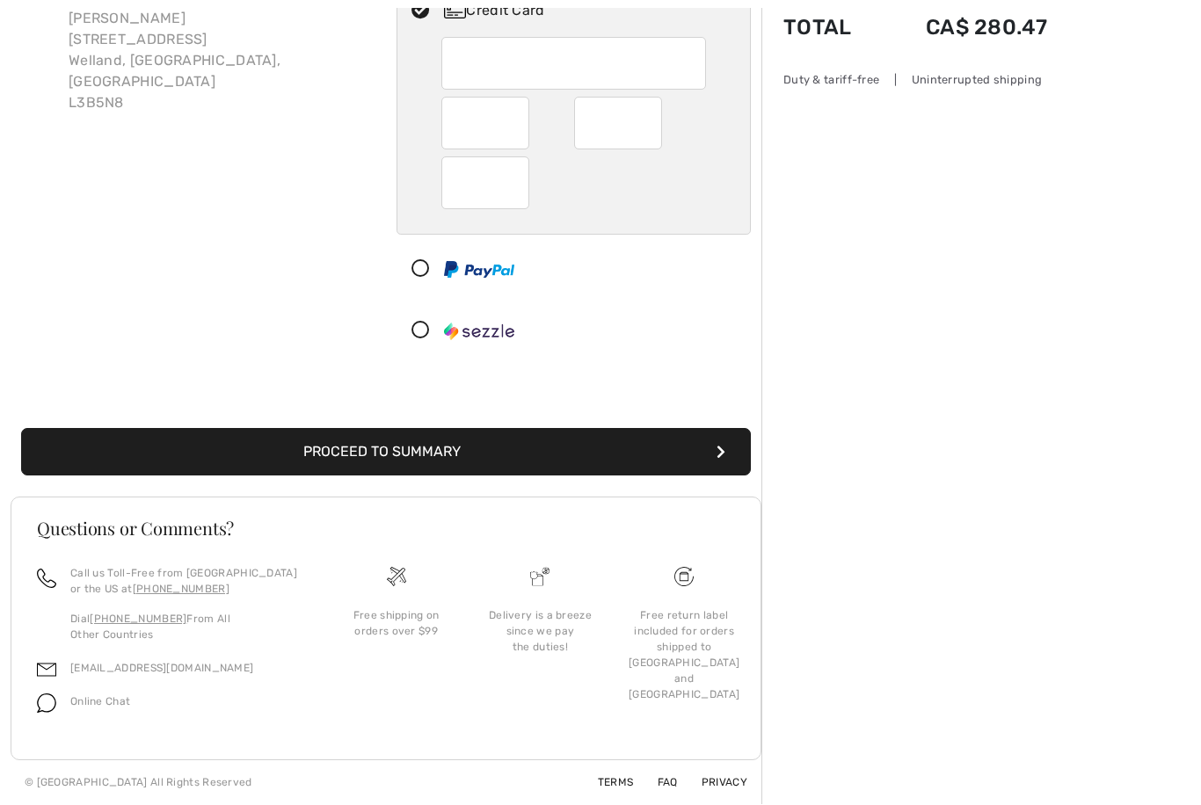 This screenshot has width=1201, height=805. I want to click on div: Free shipping on orders over $99, so click(396, 624).